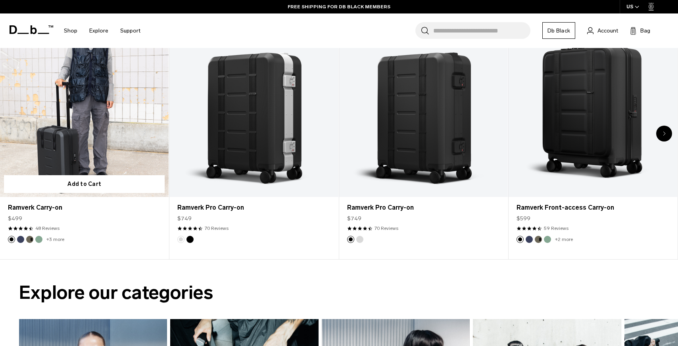 The height and width of the screenshot is (346, 678). What do you see at coordinates (424, 134) in the screenshot?
I see `div: 3 / 20` at bounding box center [424, 134].